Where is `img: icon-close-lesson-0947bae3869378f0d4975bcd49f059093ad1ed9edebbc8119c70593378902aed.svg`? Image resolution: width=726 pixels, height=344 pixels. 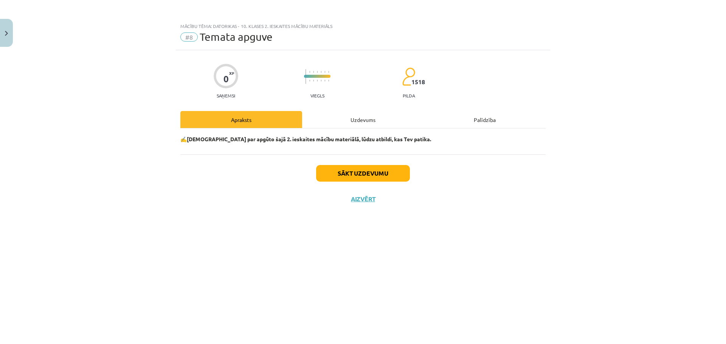 img: icon-close-lesson-0947bae3869378f0d4975bcd49f059093ad1ed9edebbc8119c70593378902aed.svg is located at coordinates (6, 33).